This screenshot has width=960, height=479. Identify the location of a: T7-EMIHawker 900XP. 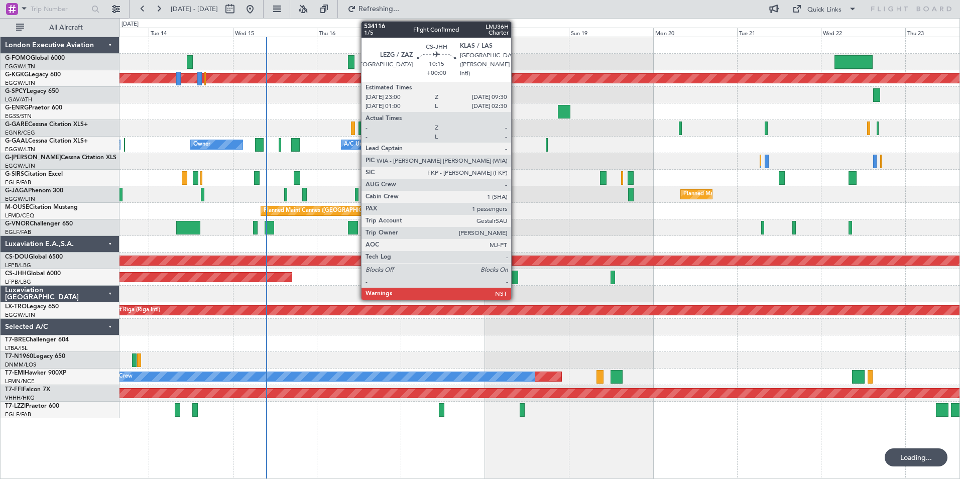
(36, 373).